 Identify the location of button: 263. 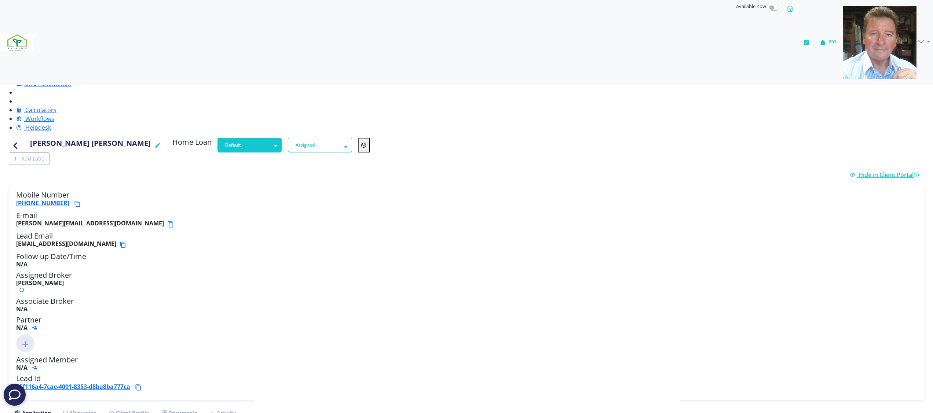
(828, 43).